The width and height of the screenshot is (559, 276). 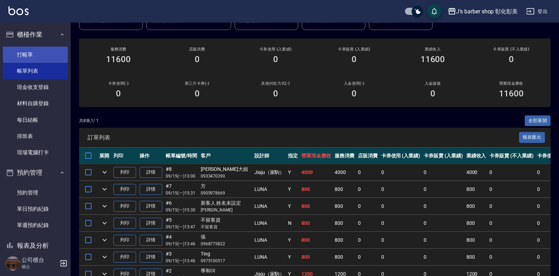 I want to click on th: 店販消費, so click(x=368, y=156).